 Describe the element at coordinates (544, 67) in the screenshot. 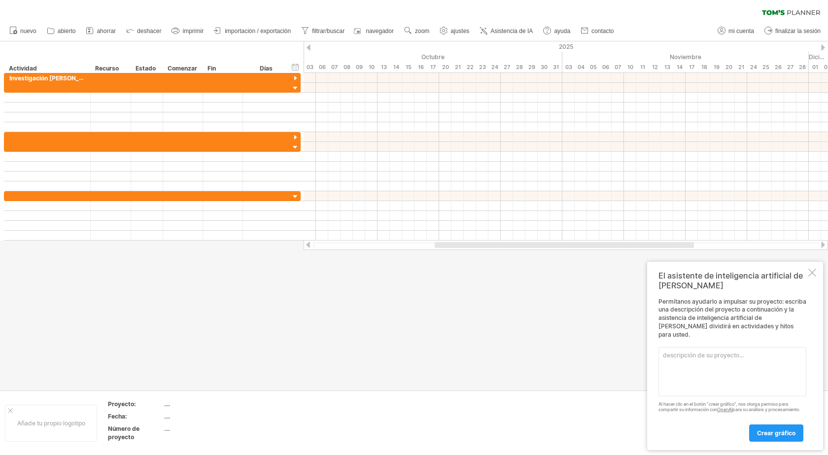

I see `div: Jueves, 30 de octubre de 2025` at that location.